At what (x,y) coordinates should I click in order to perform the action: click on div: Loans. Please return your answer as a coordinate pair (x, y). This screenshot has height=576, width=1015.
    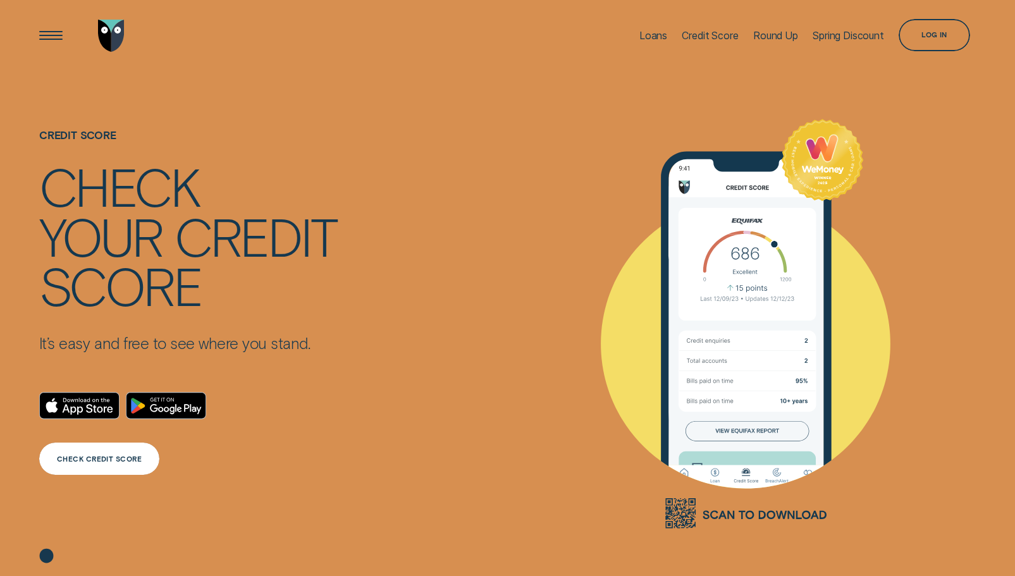
    Looking at the image, I should click on (653, 35).